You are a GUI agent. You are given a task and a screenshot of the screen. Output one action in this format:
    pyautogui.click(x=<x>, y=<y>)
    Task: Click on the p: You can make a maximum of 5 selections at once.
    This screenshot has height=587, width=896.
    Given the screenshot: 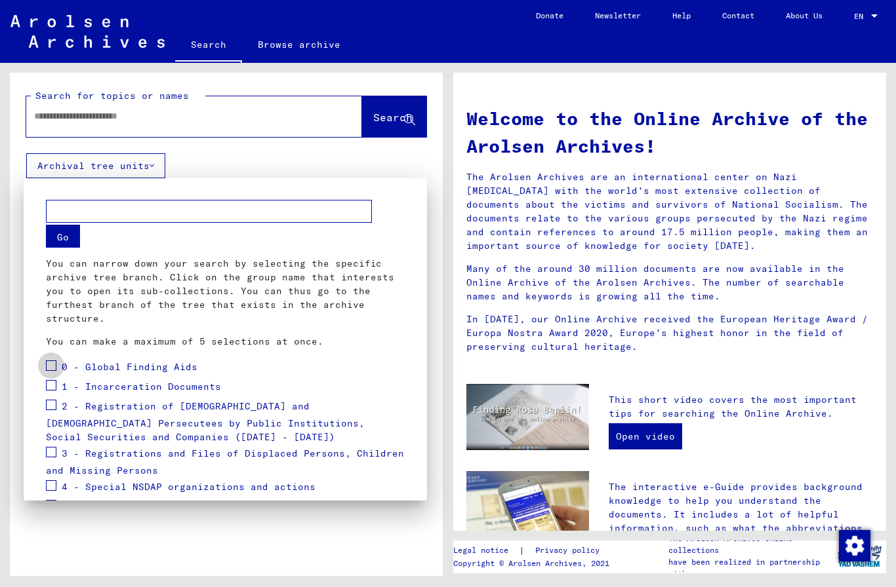 What is the action you would take?
    pyautogui.click(x=225, y=342)
    